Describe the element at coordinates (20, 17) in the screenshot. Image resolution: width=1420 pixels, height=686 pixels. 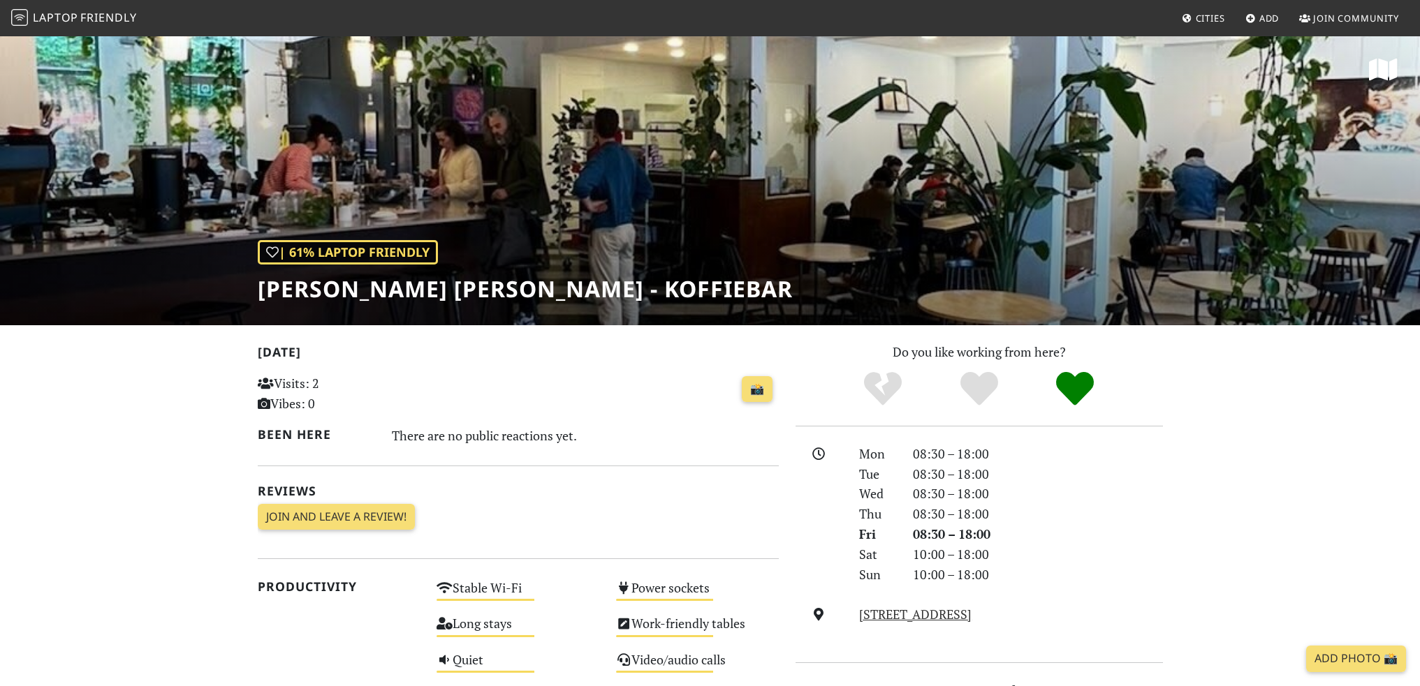
I see `img: LaptopFriendly` at that location.